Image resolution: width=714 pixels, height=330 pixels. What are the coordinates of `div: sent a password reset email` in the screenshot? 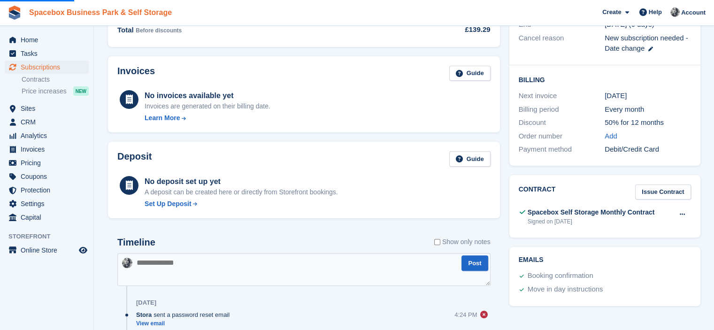 It's located at (185, 315).